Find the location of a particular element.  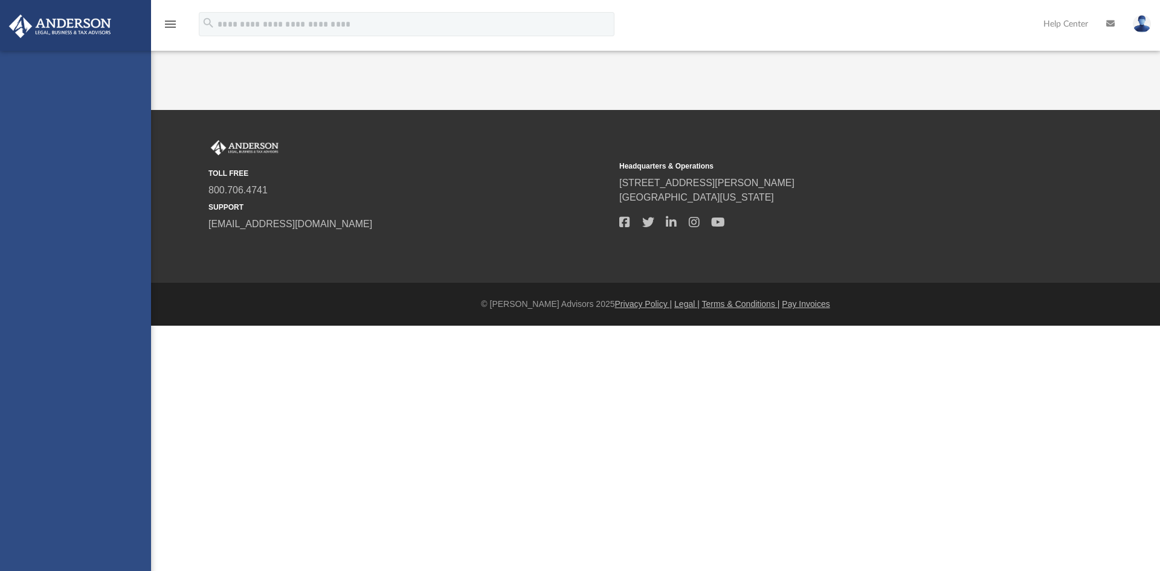

small: Headquarters & Operations is located at coordinates (820, 166).